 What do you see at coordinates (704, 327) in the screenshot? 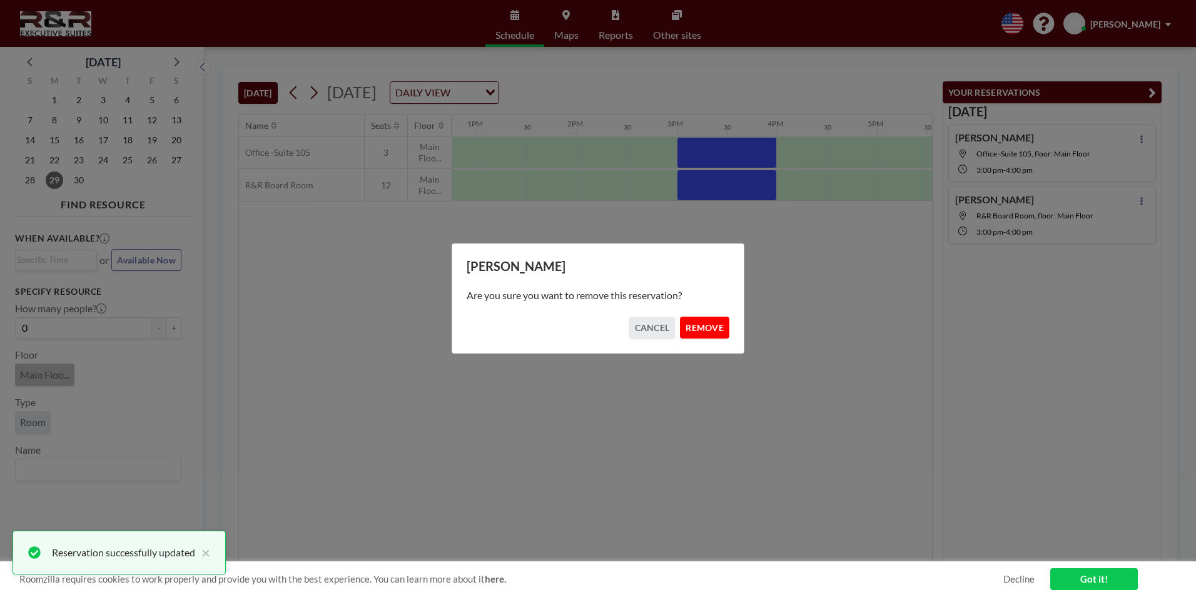
I see `button: REMOVE` at bounding box center [704, 327].